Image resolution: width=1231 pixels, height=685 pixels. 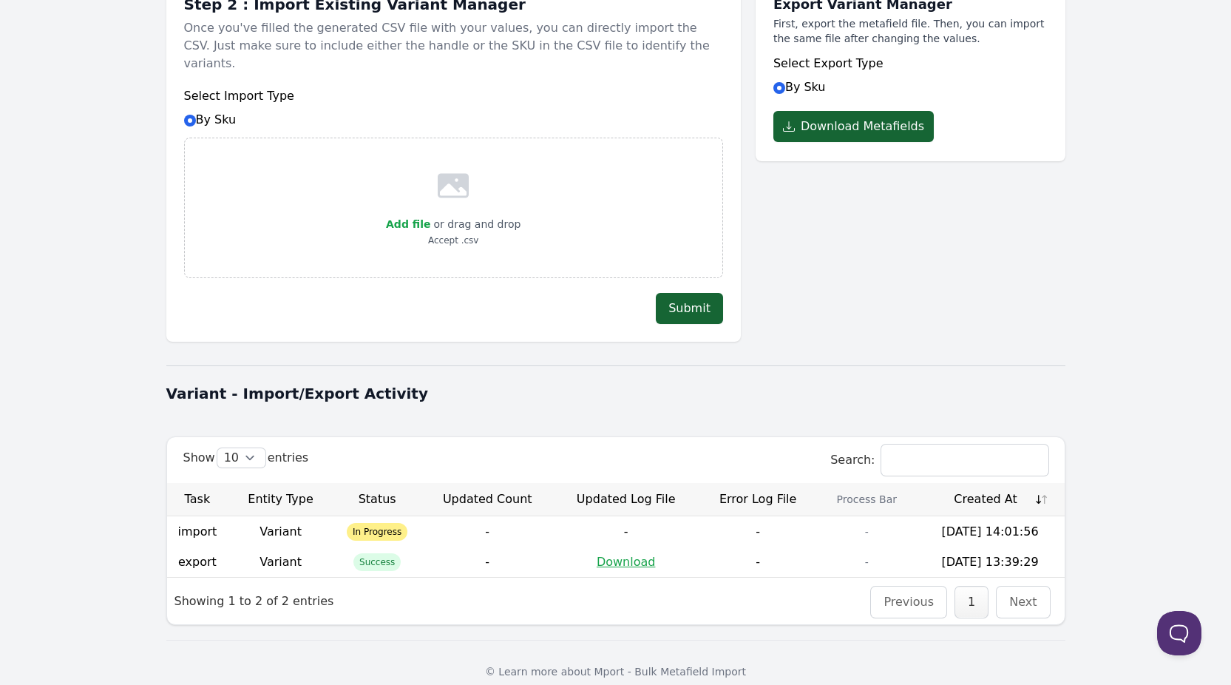 I want to click on td: export, so click(x=197, y=561).